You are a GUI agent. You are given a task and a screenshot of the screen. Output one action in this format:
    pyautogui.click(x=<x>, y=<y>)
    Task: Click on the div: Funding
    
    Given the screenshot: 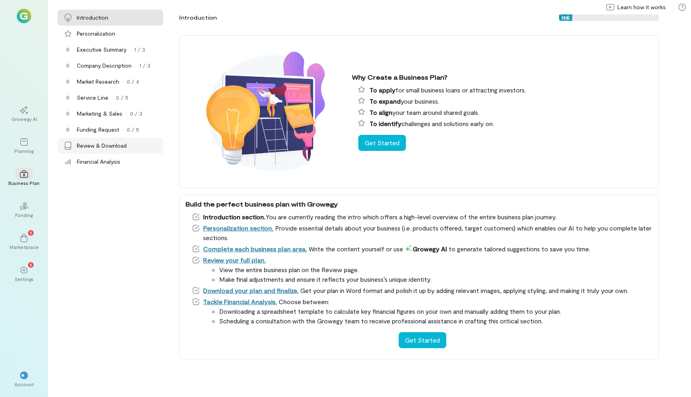 What is the action you would take?
    pyautogui.click(x=24, y=215)
    